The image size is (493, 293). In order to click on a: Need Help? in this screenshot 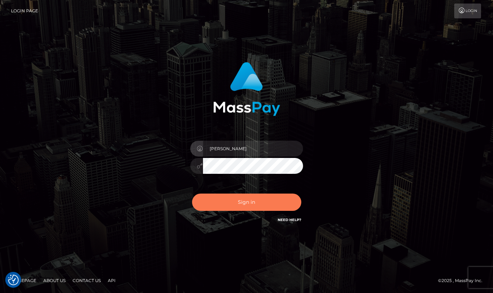, I will do `click(289, 220)`.